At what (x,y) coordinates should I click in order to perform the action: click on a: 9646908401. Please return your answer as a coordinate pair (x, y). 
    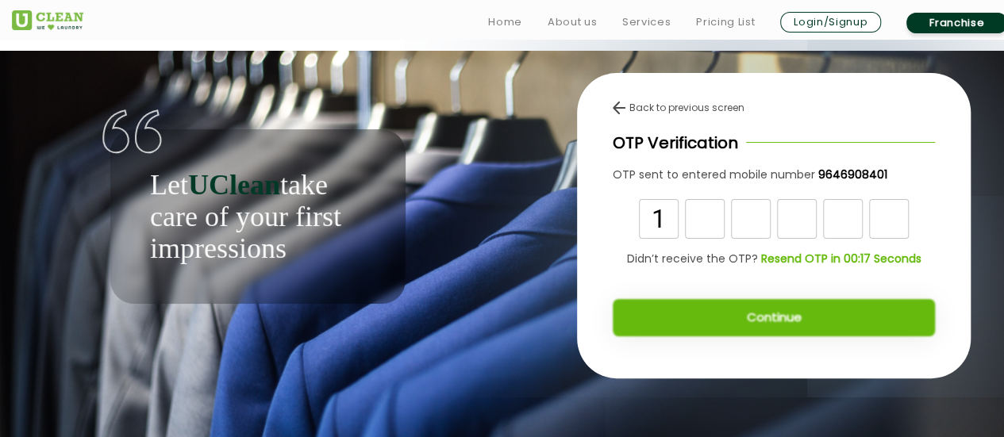
    Looking at the image, I should click on (851, 175).